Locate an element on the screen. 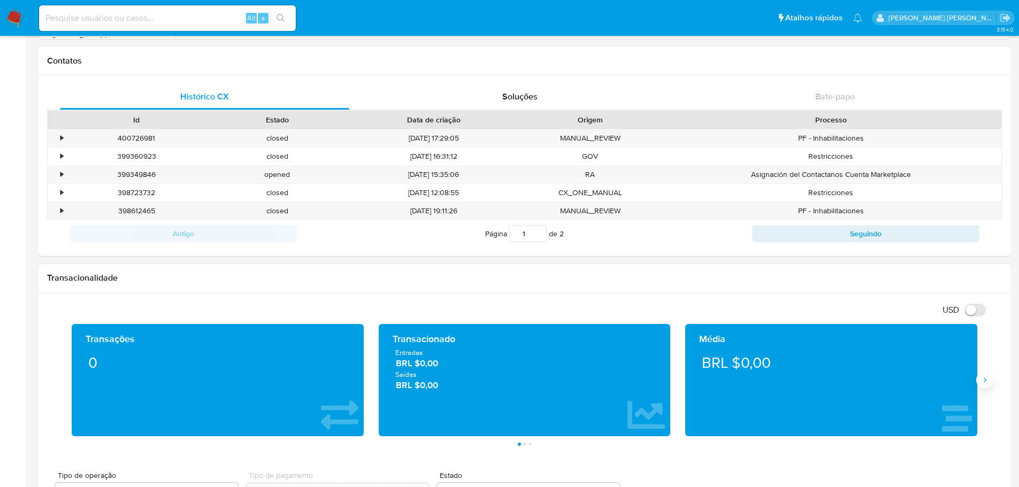 This screenshot has width=1019, height=487. span: 3.154.0 is located at coordinates (1005, 29).